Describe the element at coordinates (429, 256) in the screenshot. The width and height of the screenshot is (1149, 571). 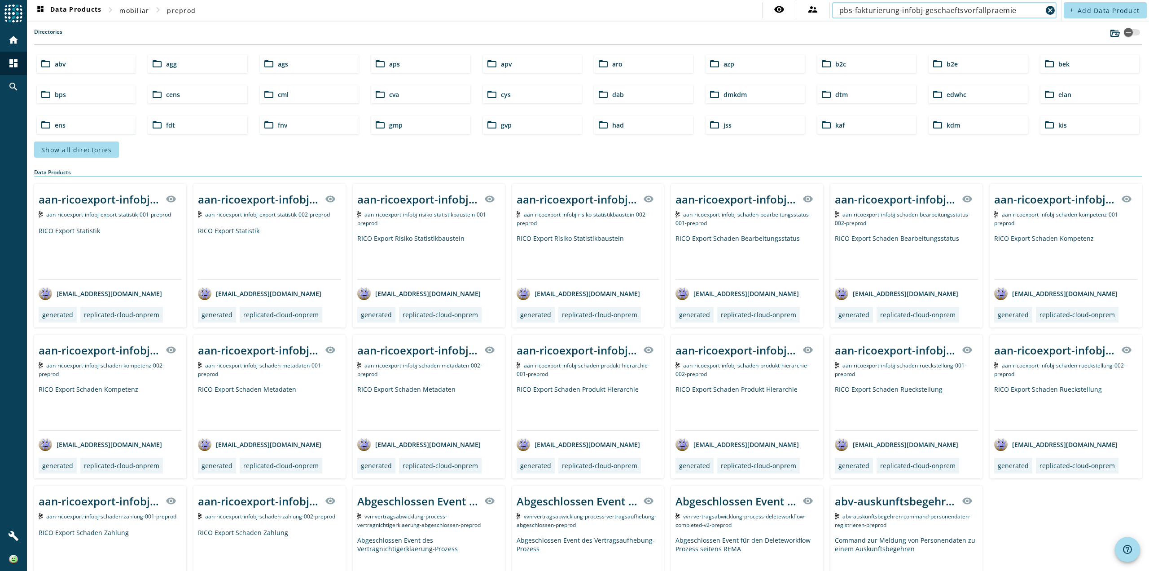
I see `div: RICO Export Risiko Statistikbaustein` at that location.